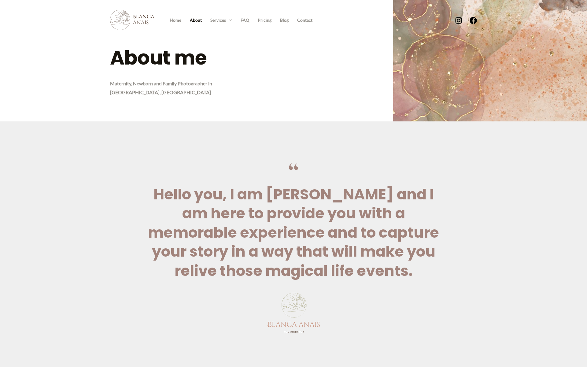 Image resolution: width=587 pixels, height=367 pixels. I want to click on a: Home, so click(176, 20).